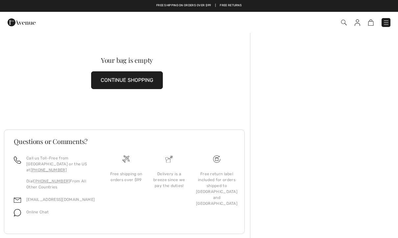 The image size is (398, 238). What do you see at coordinates (357, 23) in the screenshot?
I see `img: My Info` at bounding box center [357, 23].